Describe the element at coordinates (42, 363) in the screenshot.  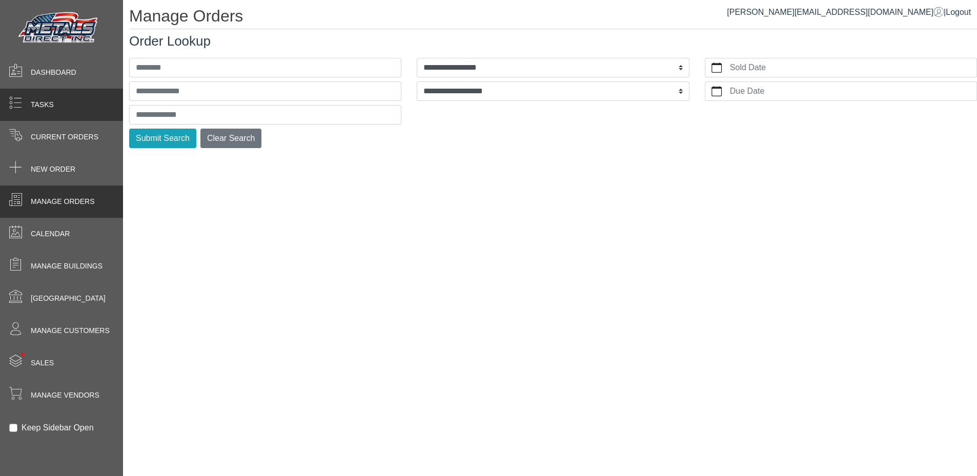
I see `span: Sales` at that location.